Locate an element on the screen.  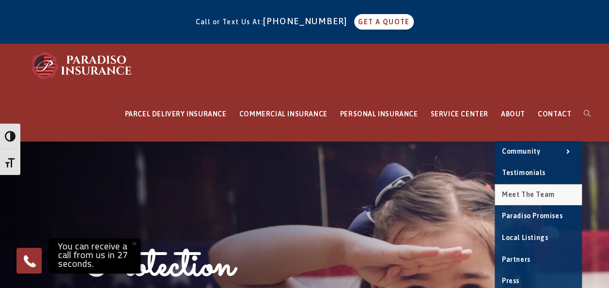
span: Partners is located at coordinates (516, 259).